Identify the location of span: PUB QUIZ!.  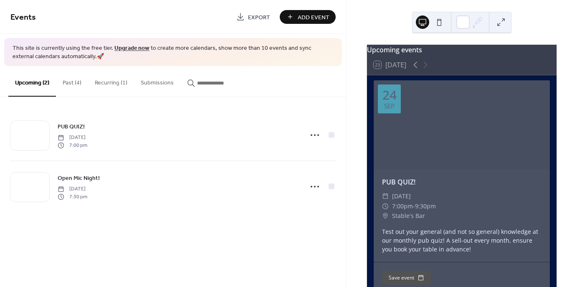
(71, 127).